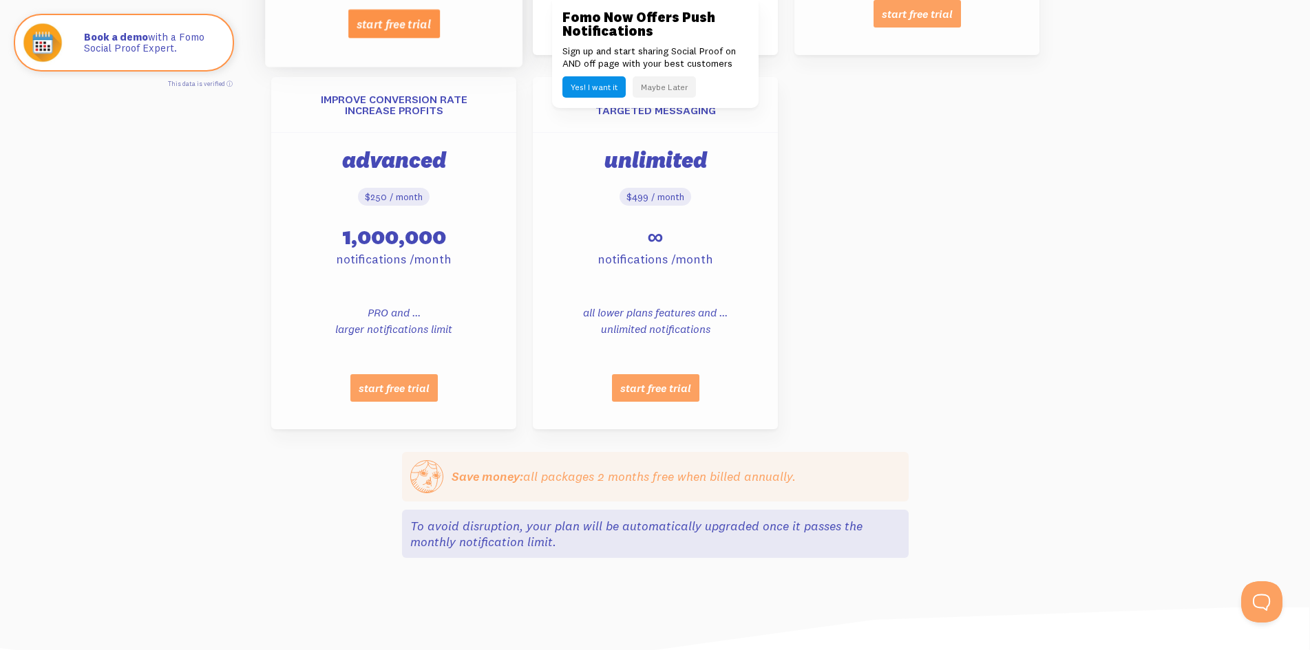 This screenshot has height=650, width=1310. Describe the element at coordinates (655, 105) in the screenshot. I see `h3: personalize customer experience targeted messaging` at that location.